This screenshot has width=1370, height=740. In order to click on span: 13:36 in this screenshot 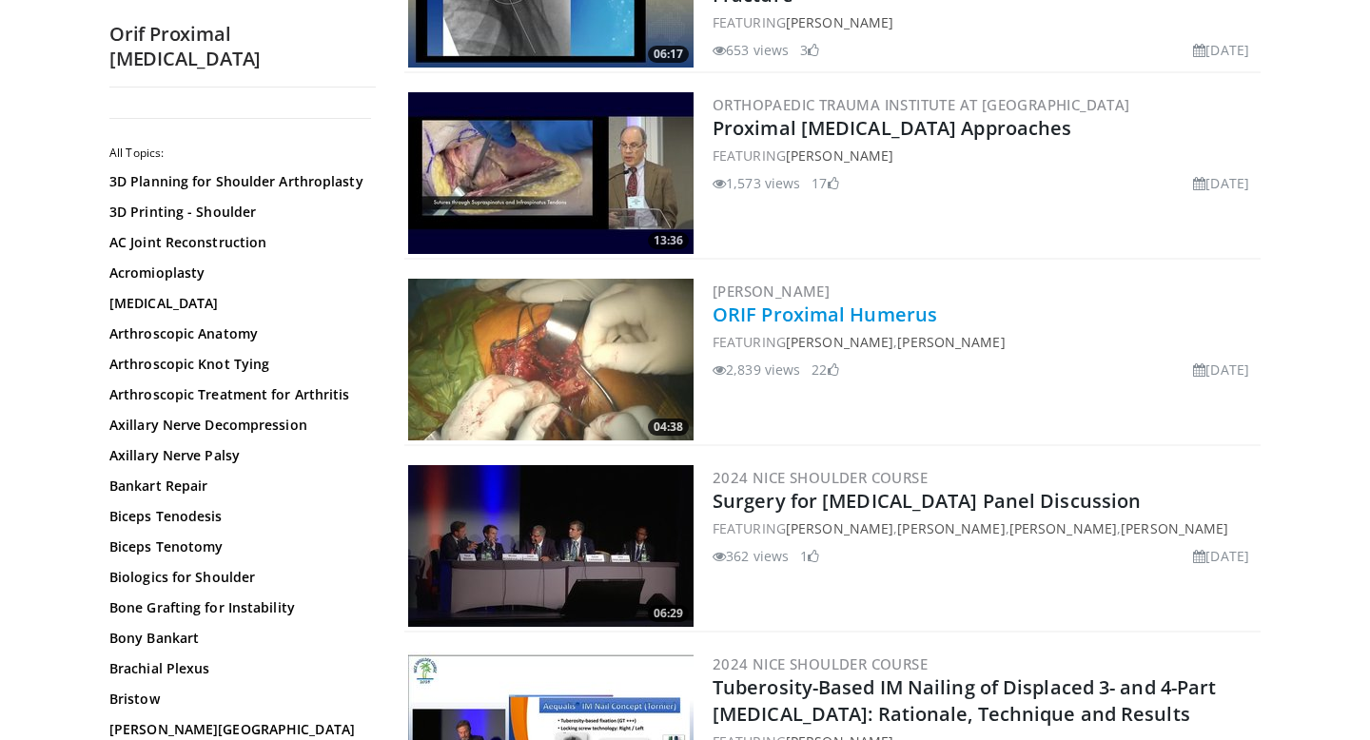, I will do `click(668, 241)`.